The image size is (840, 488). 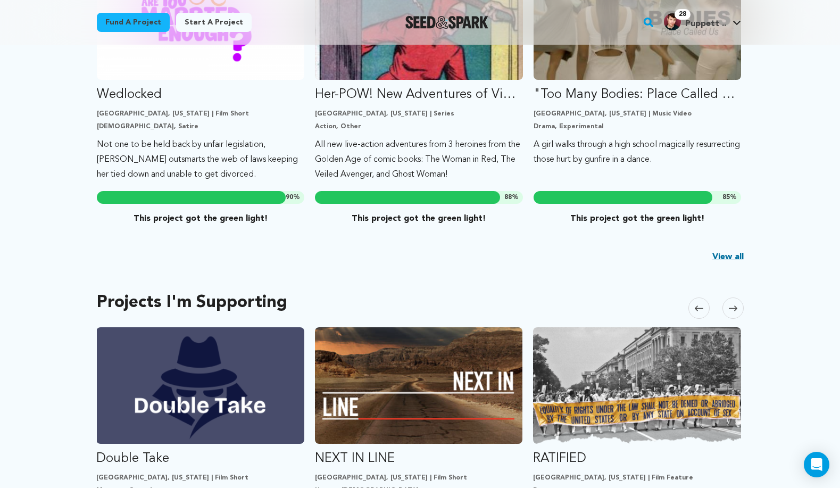 What do you see at coordinates (637, 95) in the screenshot?
I see `p: "Too Many Bodies: Place Called Us" A Music Video about Gun Reform` at bounding box center [637, 95].